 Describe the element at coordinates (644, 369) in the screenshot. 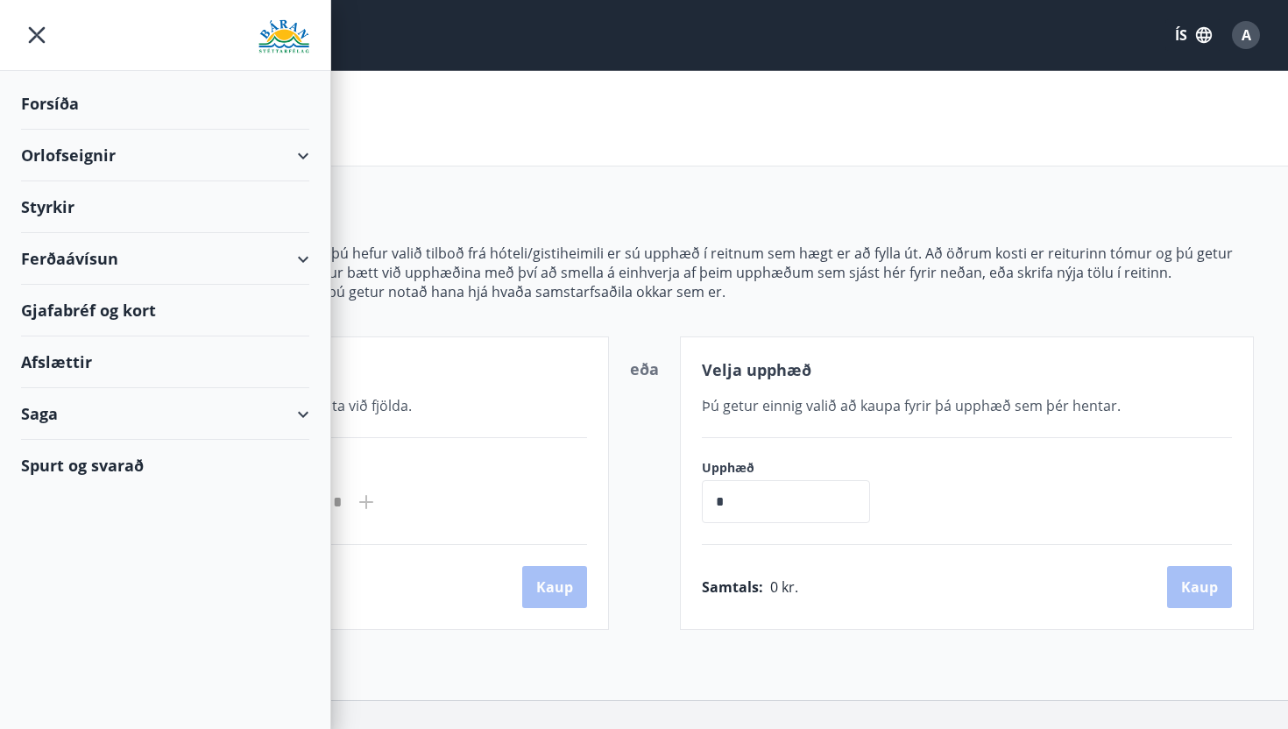

I see `span: eða` at that location.